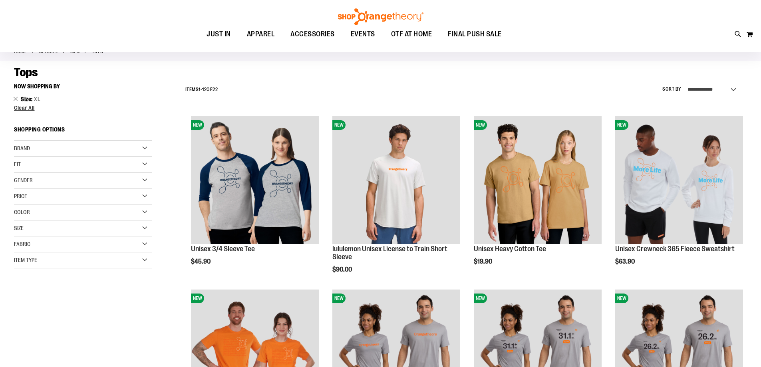  What do you see at coordinates (396, 180) in the screenshot?
I see `img: lululemon Unisex License to Train Short Sleeve` at bounding box center [396, 180].